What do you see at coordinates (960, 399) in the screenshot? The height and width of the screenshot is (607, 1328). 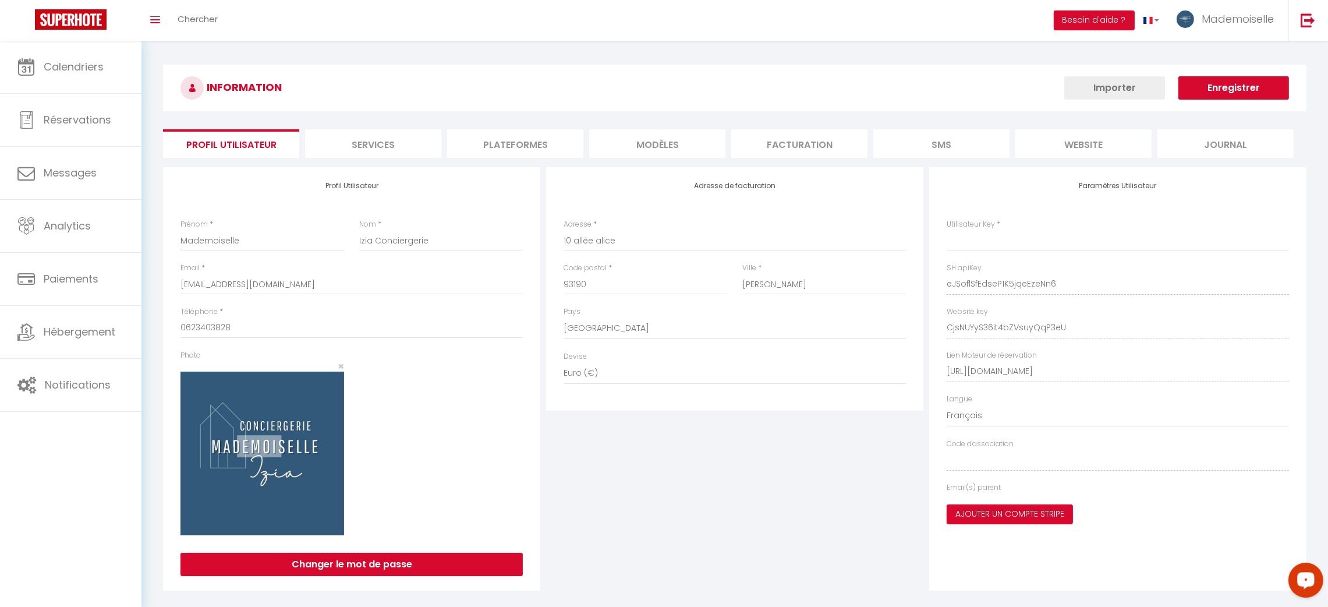 I see `label: Langue` at bounding box center [960, 399].